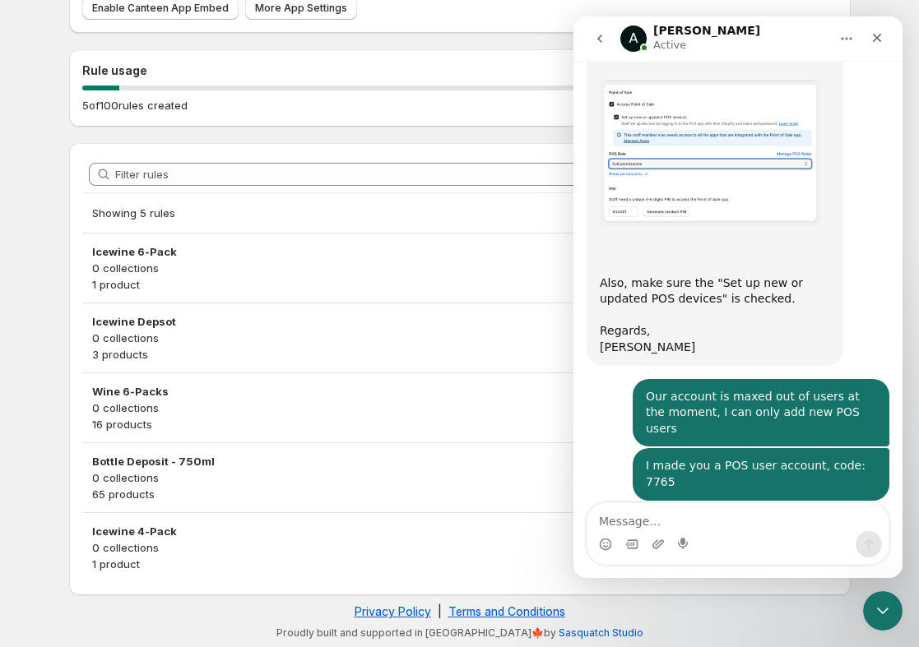  I want to click on span: More App Settings, so click(301, 8).